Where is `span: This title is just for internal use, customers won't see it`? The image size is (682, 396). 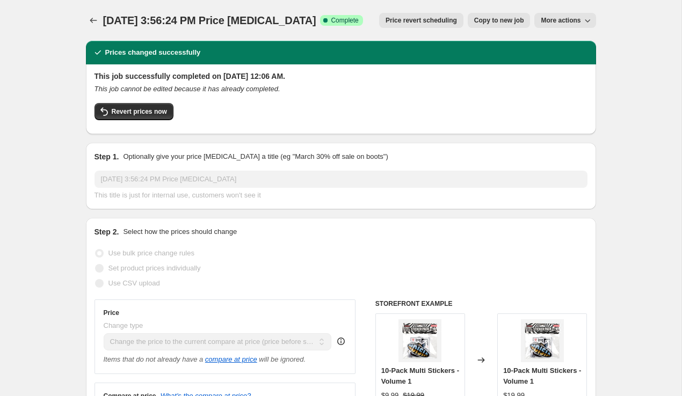
span: This title is just for internal use, customers won't see it is located at coordinates (178, 195).